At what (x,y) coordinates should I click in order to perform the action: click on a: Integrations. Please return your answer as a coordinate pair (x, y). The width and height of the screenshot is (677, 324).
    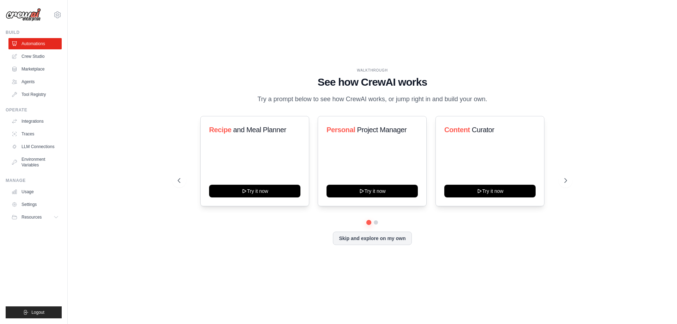
    Looking at the image, I should click on (35, 121).